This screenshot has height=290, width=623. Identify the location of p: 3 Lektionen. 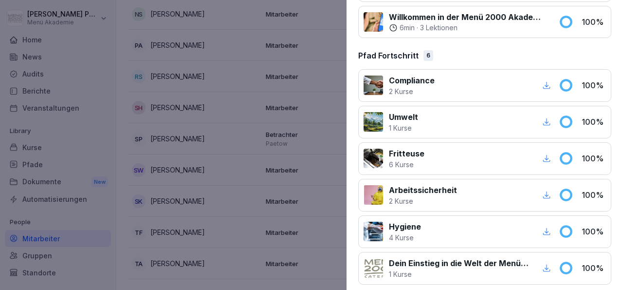
(438, 28).